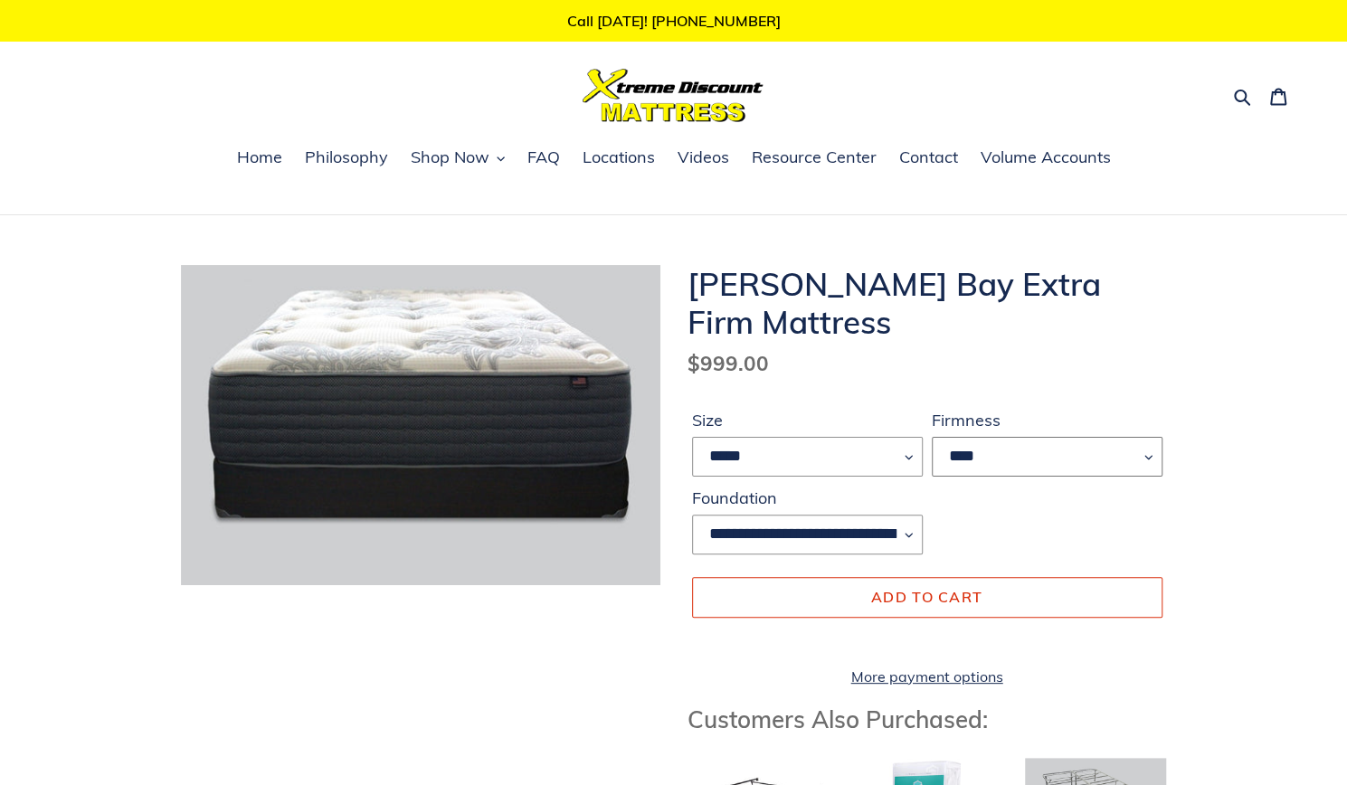 This screenshot has width=1347, height=785. What do you see at coordinates (927, 597) in the screenshot?
I see `button: Add to cart` at bounding box center [927, 597].